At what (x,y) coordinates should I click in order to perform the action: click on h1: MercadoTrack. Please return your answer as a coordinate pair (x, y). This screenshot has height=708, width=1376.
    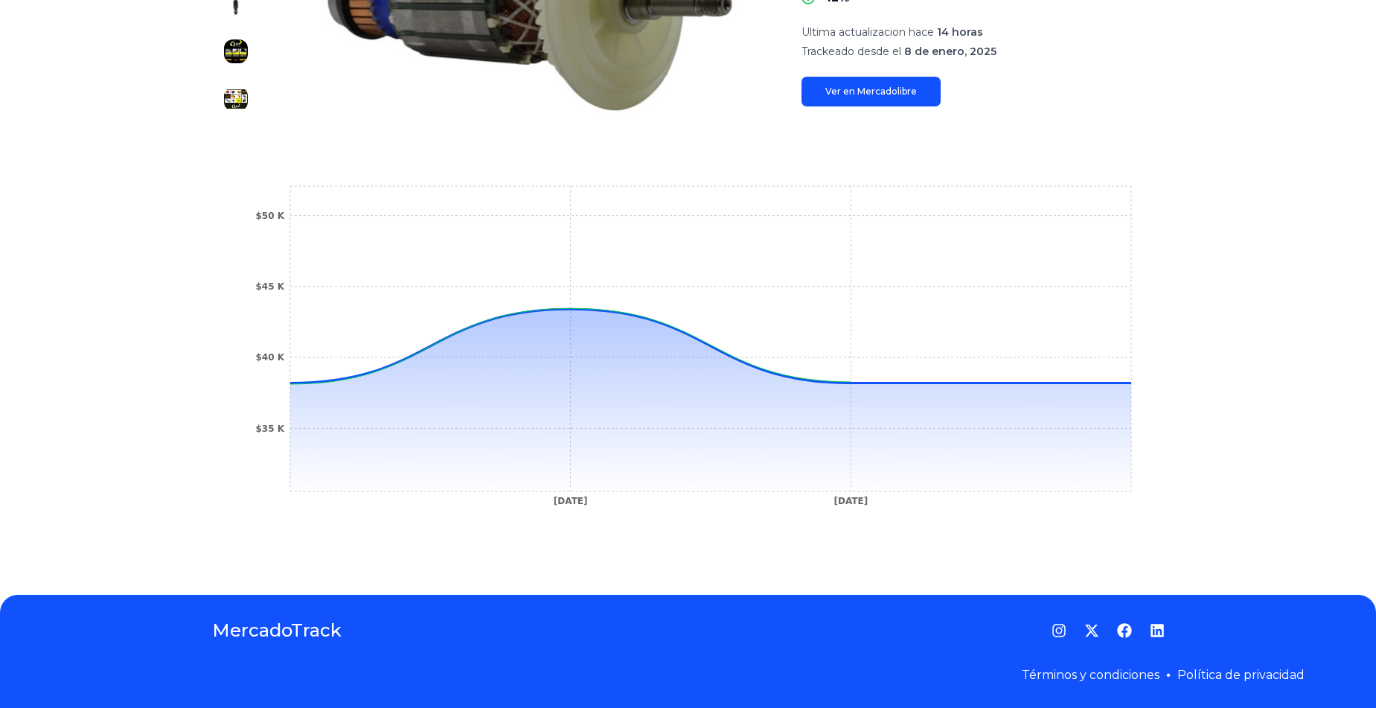
    Looking at the image, I should click on (277, 631).